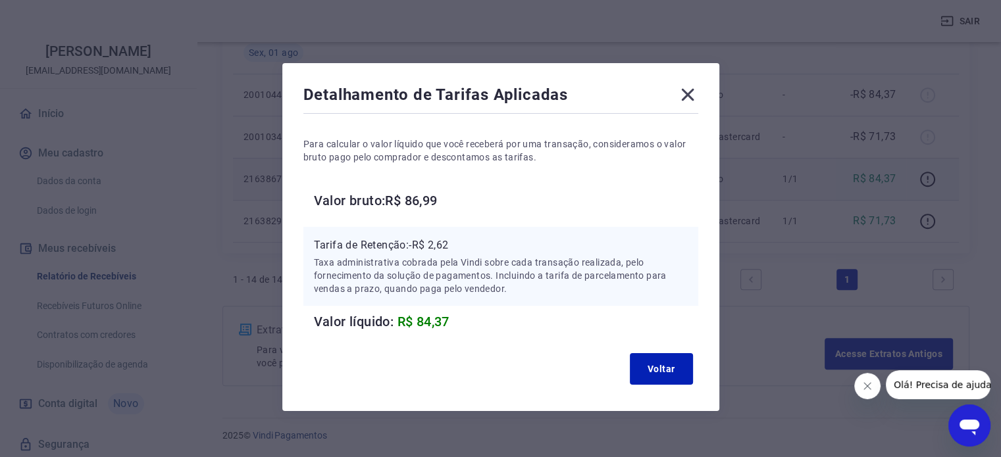  I want to click on span: Olá! Precisa de ajuda?, so click(59, 14).